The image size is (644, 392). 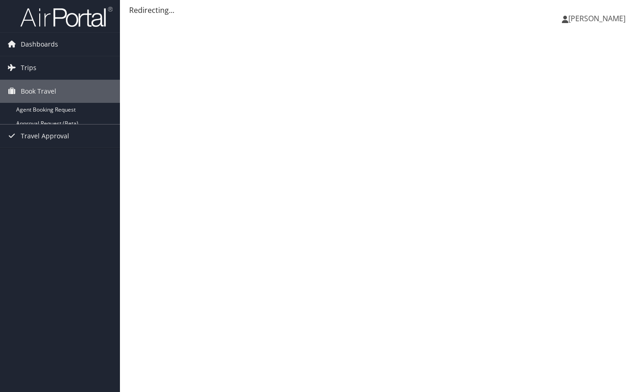 I want to click on div: Redirecting..., so click(x=382, y=10).